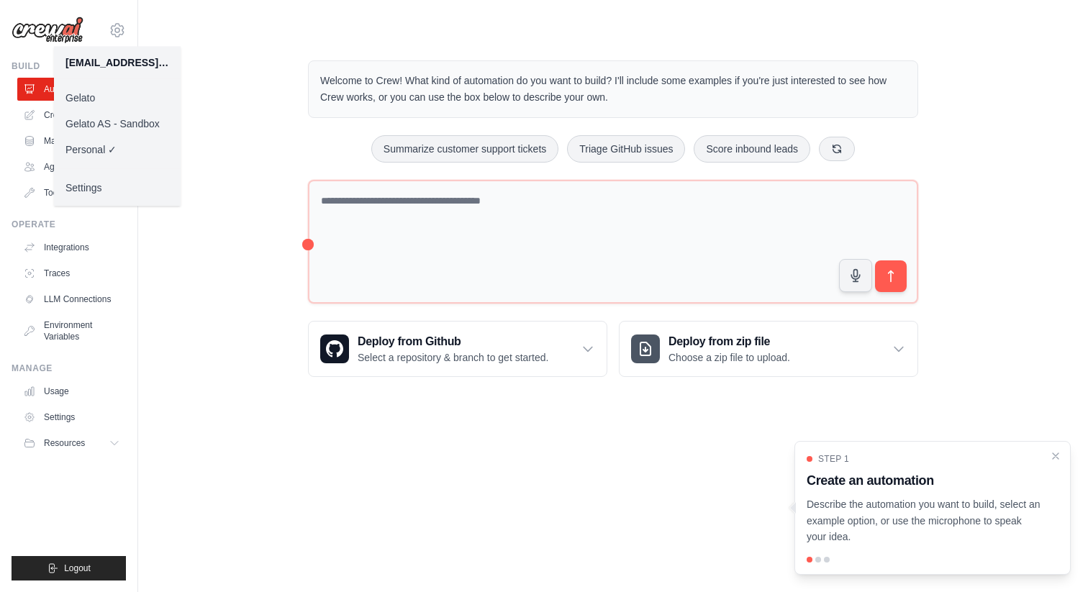 The image size is (1088, 592). Describe the element at coordinates (48, 30) in the screenshot. I see `img: Logo` at that location.